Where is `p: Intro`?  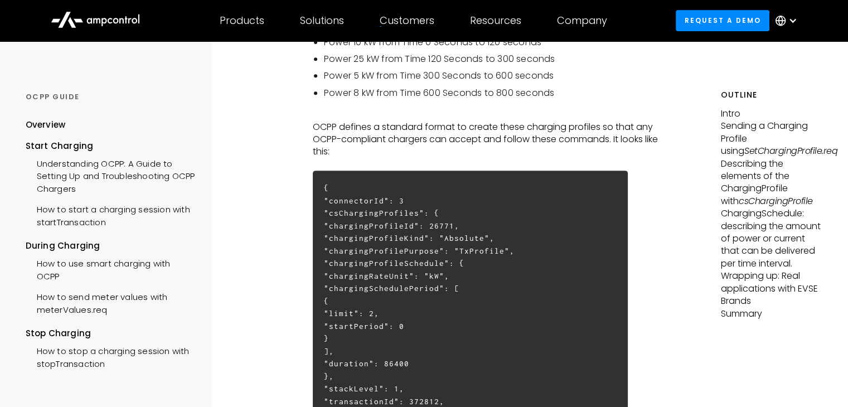 p: Intro is located at coordinates (772, 114).